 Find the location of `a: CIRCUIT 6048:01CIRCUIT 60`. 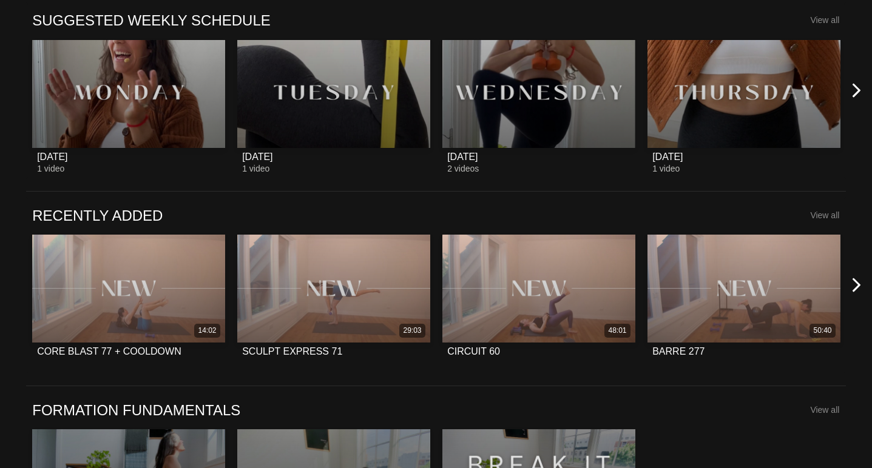

a: CIRCUIT 6048:01CIRCUIT 60 is located at coordinates (539, 302).